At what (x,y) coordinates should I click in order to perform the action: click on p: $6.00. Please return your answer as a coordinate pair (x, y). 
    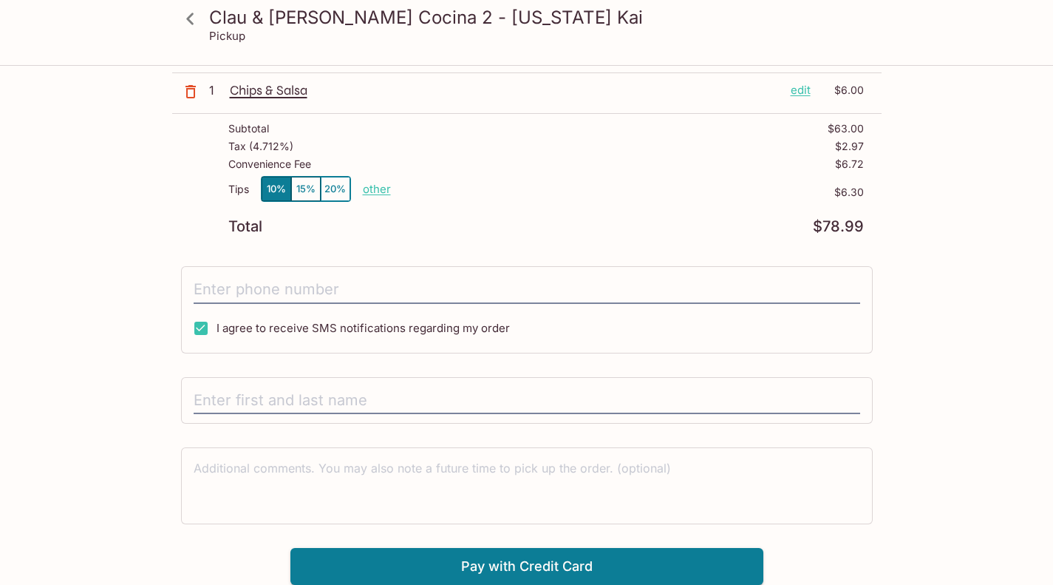
    Looking at the image, I should click on (842, 90).